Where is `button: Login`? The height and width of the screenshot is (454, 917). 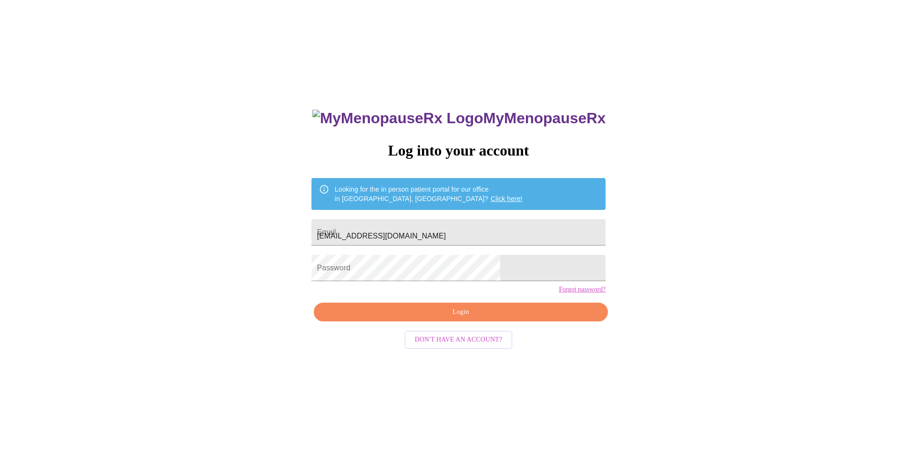 button: Login is located at coordinates (461, 312).